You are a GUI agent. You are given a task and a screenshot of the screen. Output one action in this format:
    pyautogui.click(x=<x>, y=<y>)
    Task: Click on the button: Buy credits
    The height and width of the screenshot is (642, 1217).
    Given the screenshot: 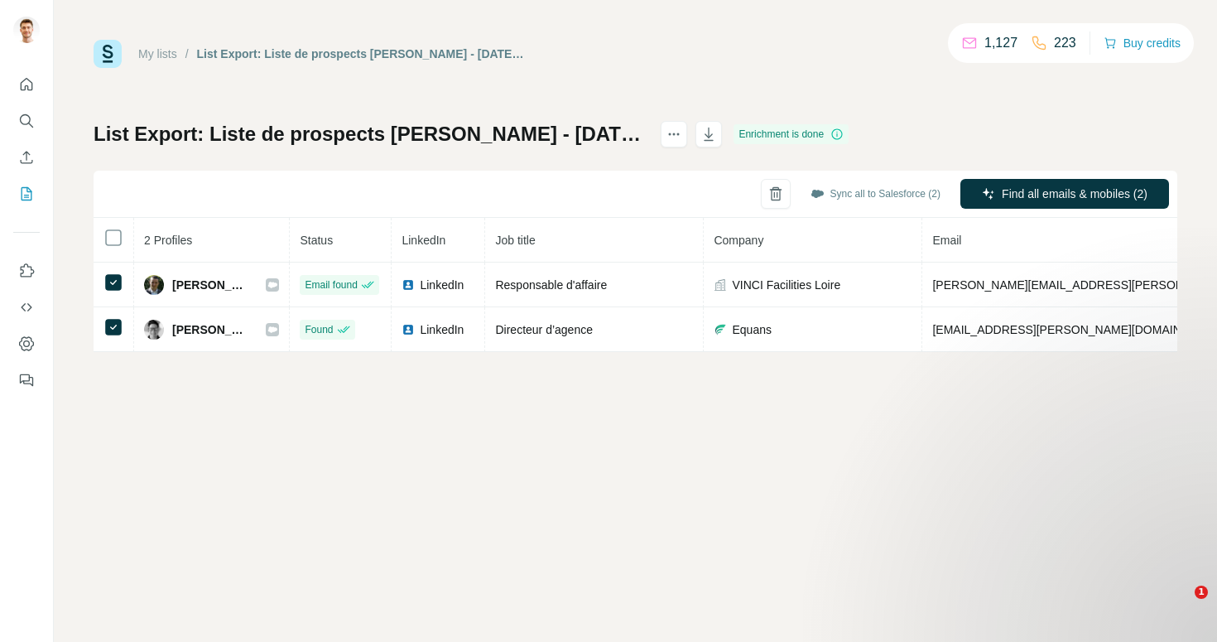 What is the action you would take?
    pyautogui.click(x=1142, y=43)
    